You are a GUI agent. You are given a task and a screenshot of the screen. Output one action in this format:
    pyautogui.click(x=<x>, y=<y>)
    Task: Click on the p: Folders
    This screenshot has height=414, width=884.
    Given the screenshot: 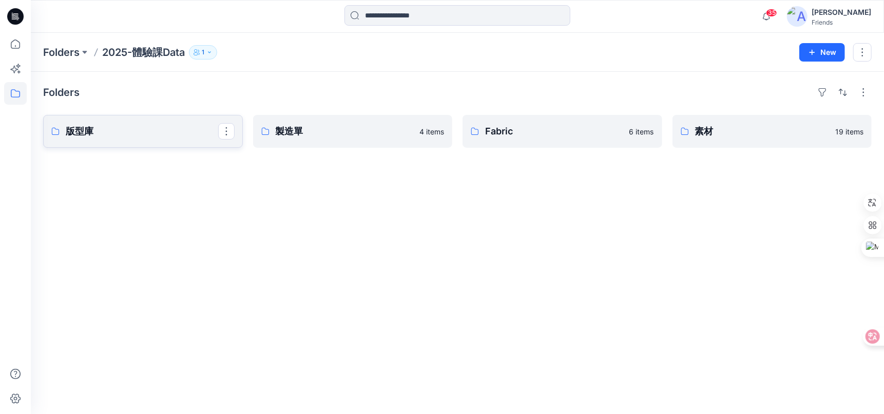 What is the action you would take?
    pyautogui.click(x=61, y=52)
    